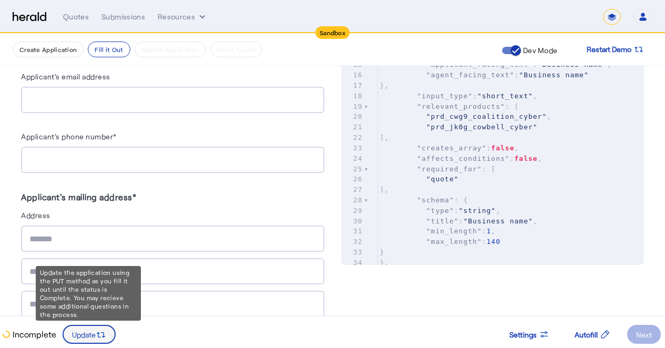 This screenshot has width=665, height=348. Describe the element at coordinates (461, 106) in the screenshot. I see `span: "relevant_products"` at that location.